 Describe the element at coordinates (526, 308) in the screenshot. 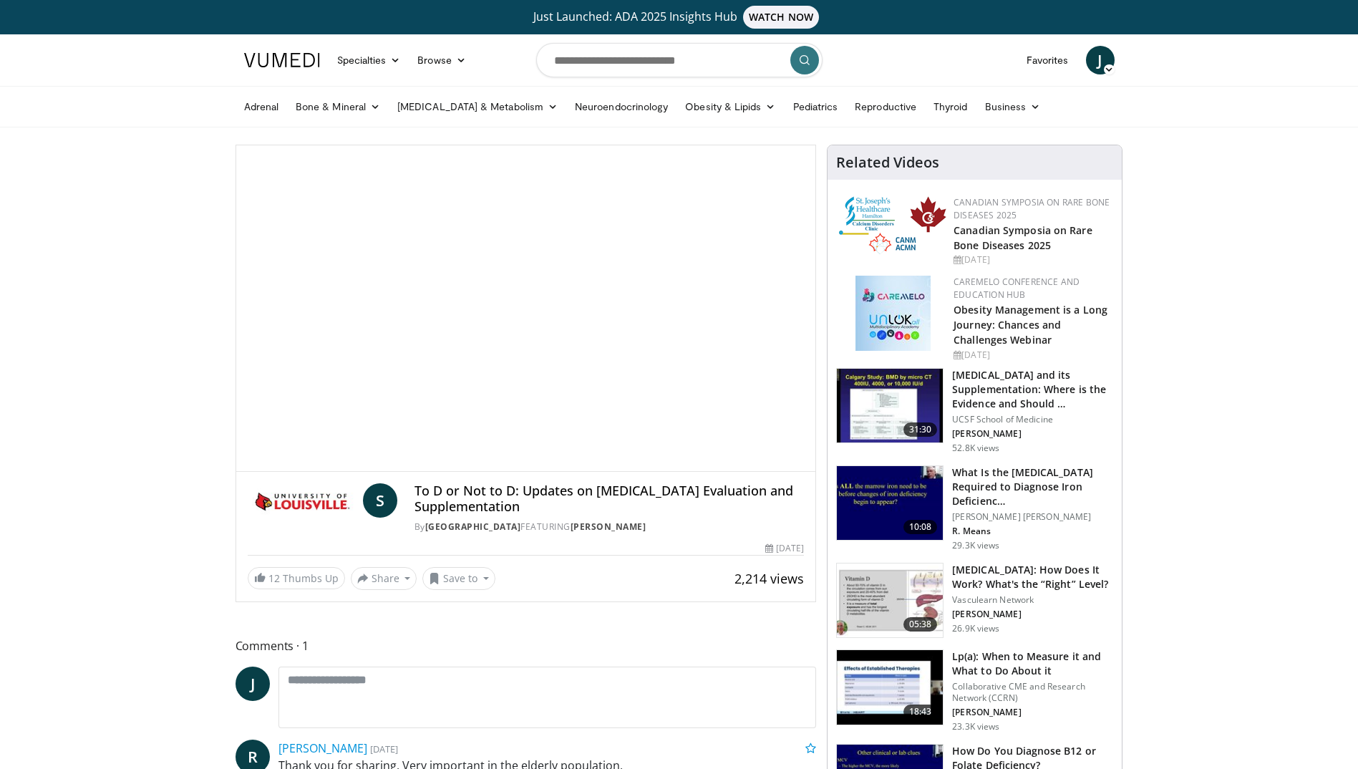

I see `video-js: Video Player` at that location.